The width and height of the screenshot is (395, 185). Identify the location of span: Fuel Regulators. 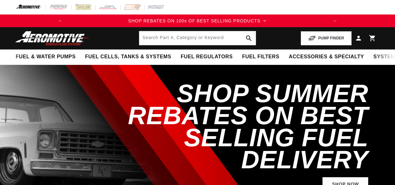
(207, 57).